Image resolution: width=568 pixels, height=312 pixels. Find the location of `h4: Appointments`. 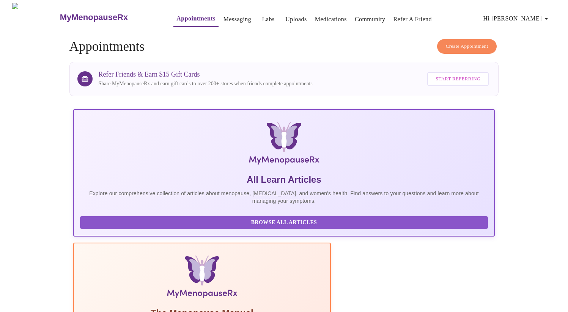

h4: Appointments is located at coordinates (284, 47).